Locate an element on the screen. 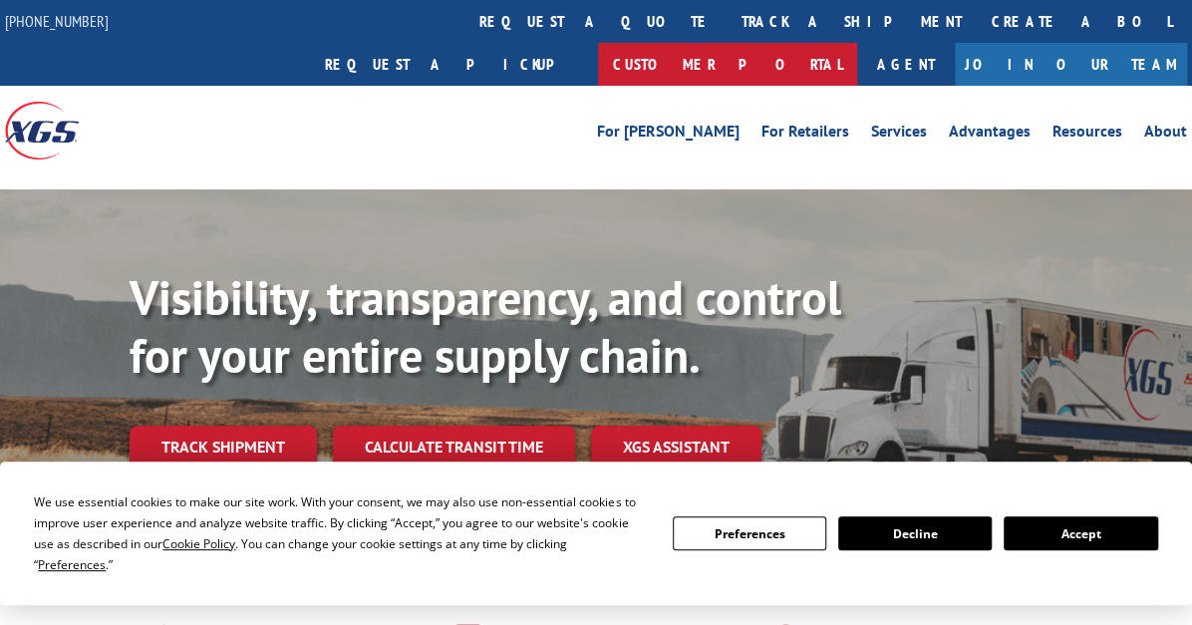 This screenshot has height=625, width=1192. a: Request a pickup is located at coordinates (453, 64).